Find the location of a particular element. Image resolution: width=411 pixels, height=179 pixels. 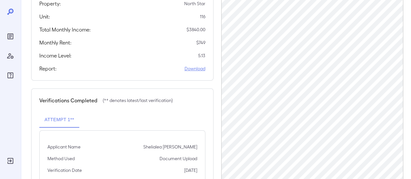

div: Reports is located at coordinates (10, 36).